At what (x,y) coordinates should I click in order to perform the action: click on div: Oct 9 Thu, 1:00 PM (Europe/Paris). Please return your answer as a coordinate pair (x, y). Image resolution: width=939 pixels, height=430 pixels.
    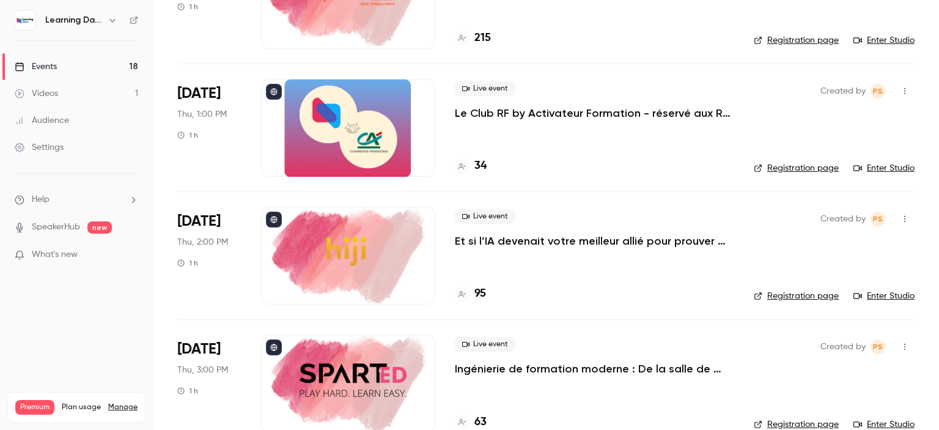
    Looking at the image, I should click on (209, 128).